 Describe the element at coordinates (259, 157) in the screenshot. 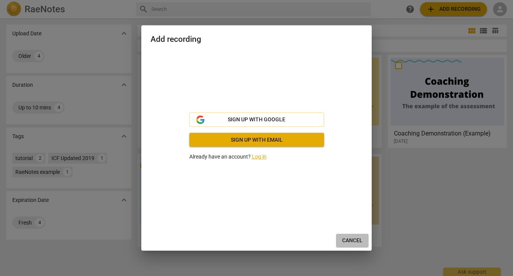

I see `a: Log in` at that location.